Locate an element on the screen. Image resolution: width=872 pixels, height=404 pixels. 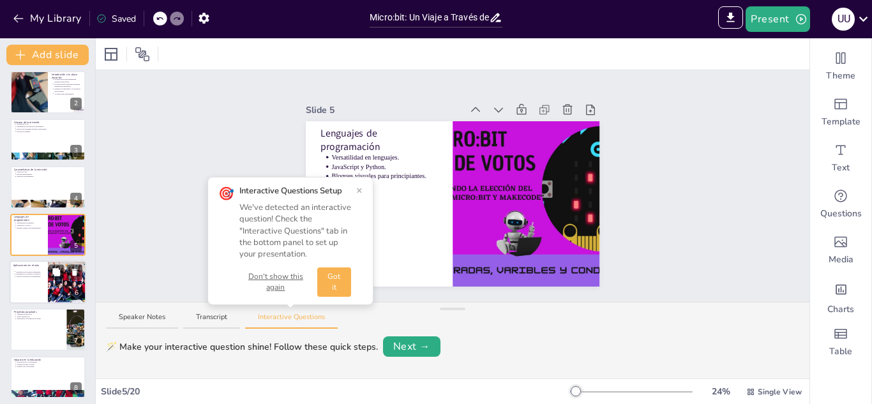
span: Media is located at coordinates (841, 260).